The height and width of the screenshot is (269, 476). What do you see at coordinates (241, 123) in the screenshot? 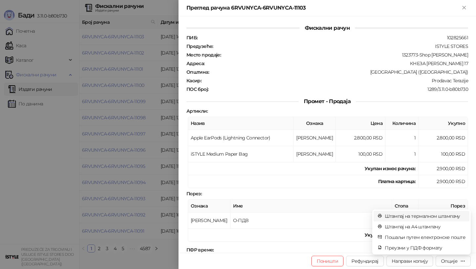
I see `th: Назив` at bounding box center [241, 123].